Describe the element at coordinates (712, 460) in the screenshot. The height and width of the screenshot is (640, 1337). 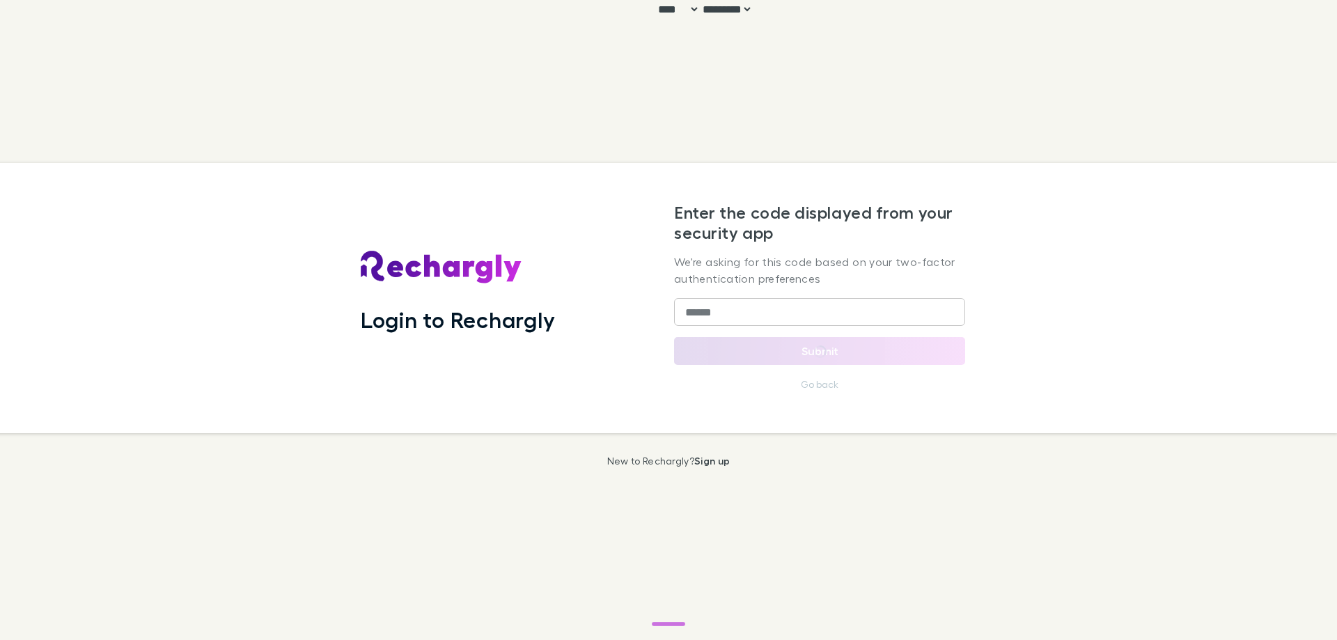
I see `a: Sign up` at that location.